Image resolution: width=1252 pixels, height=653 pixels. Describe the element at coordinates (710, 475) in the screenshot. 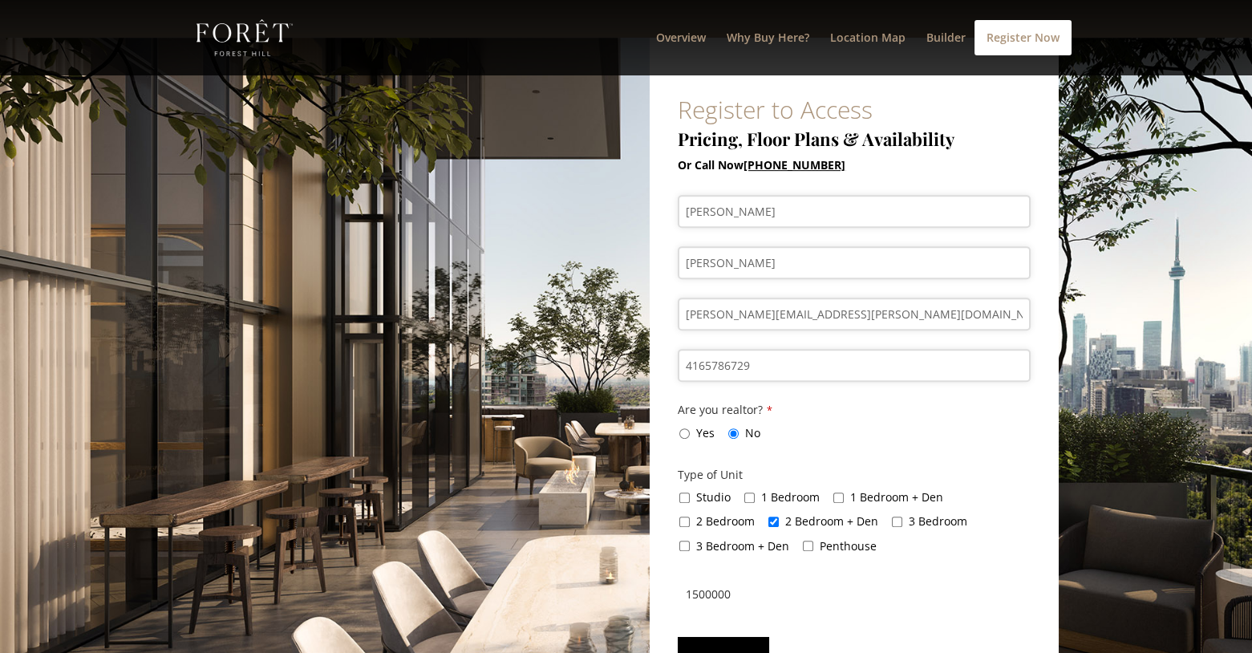

I see `label: Type of Unit` at that location.